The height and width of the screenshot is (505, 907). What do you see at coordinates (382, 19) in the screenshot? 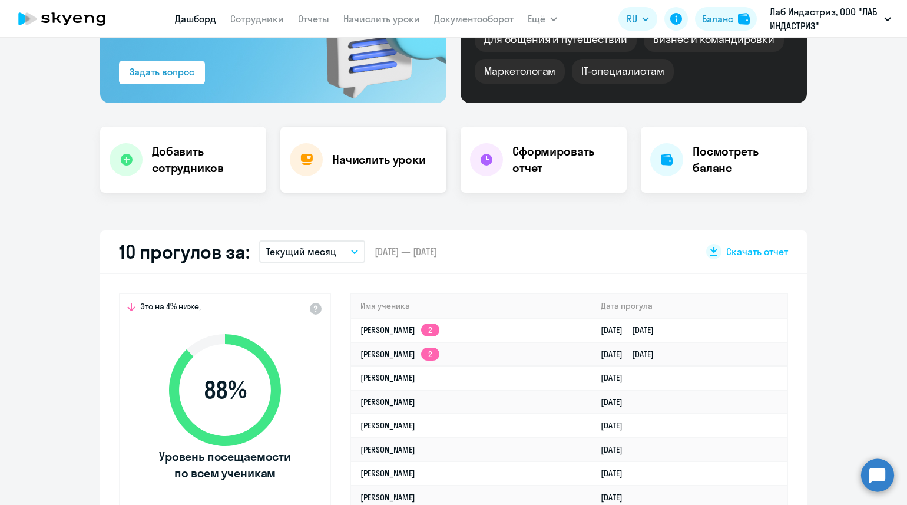
I see `a: Начислить уроки` at bounding box center [382, 19].